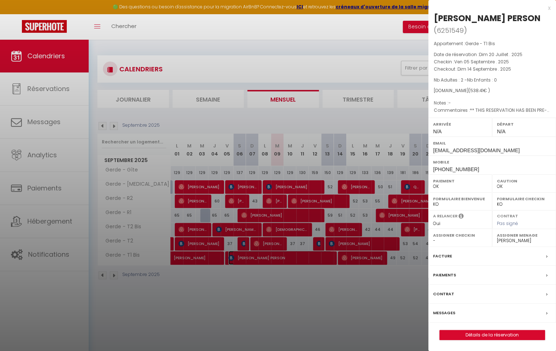 The image size is (556, 351). Describe the element at coordinates (460, 199) in the screenshot. I see `label: Formulaire Bienvenue` at that location.